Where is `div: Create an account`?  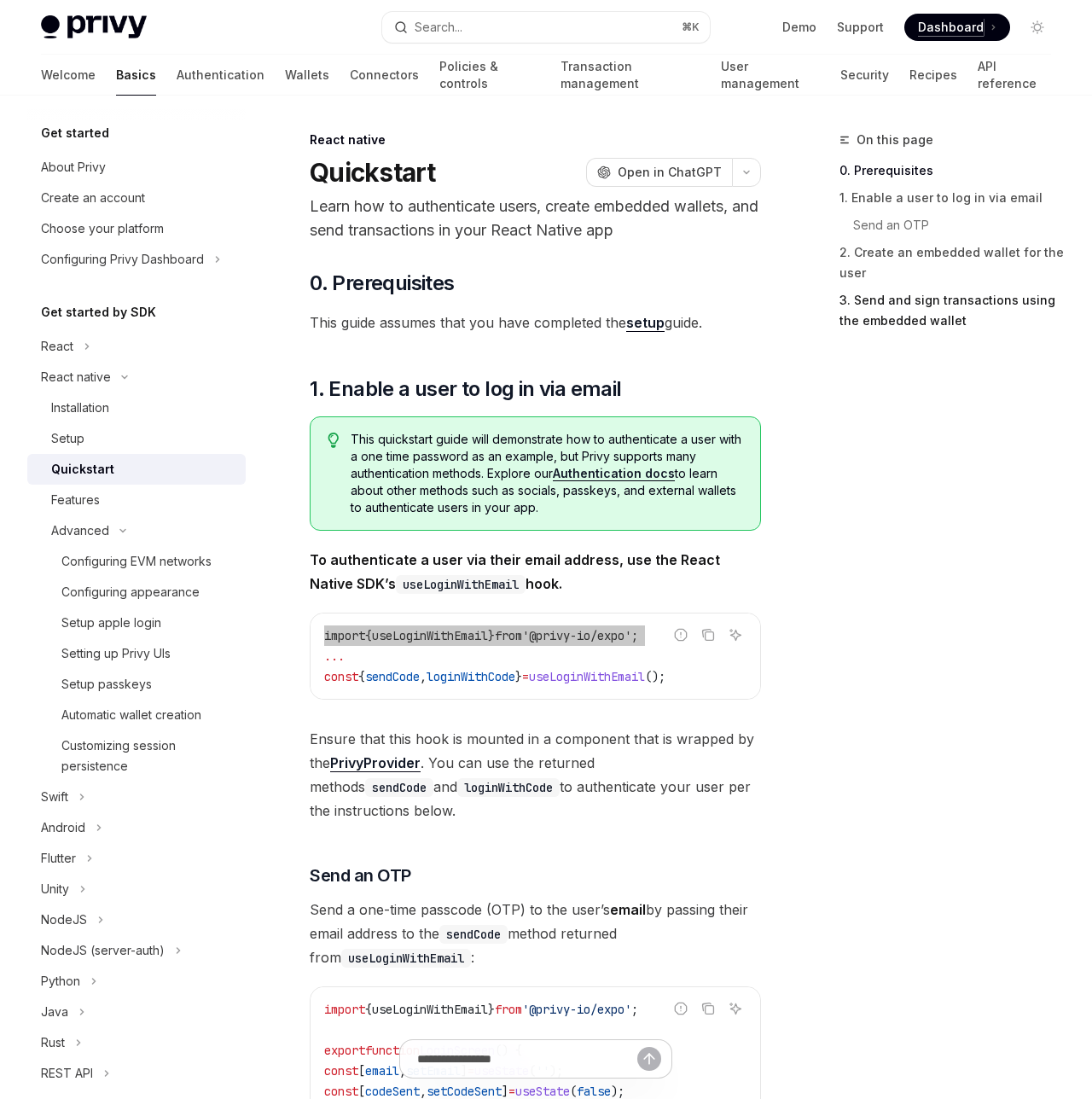 div: Create an account is located at coordinates (93, 198).